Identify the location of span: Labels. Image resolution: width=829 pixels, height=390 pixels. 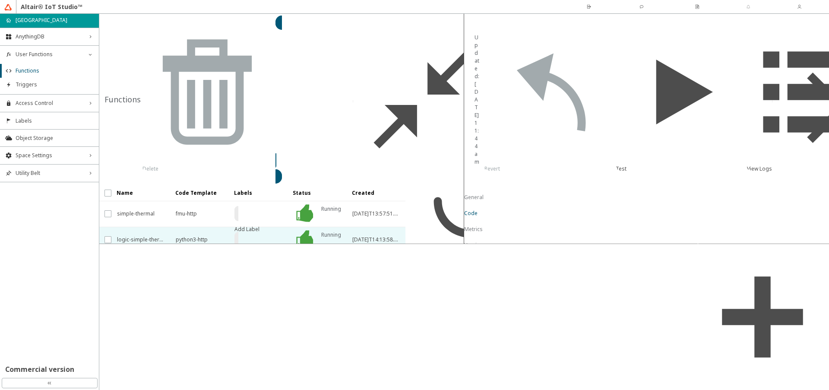
(54, 121).